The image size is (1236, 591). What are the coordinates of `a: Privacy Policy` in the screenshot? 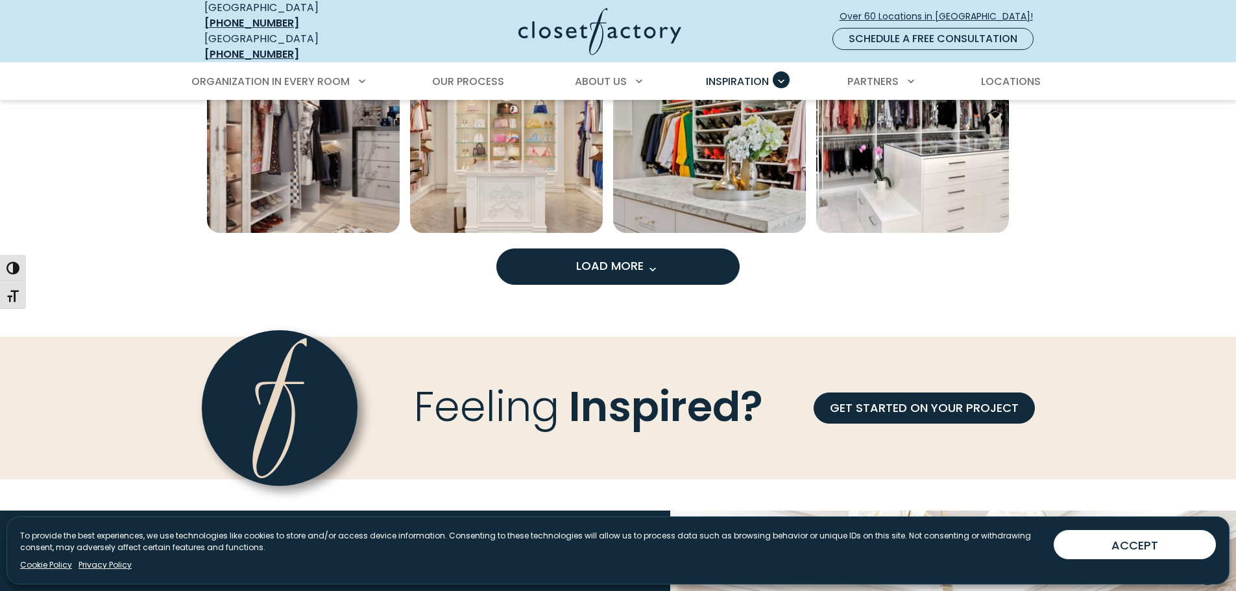 It's located at (105, 565).